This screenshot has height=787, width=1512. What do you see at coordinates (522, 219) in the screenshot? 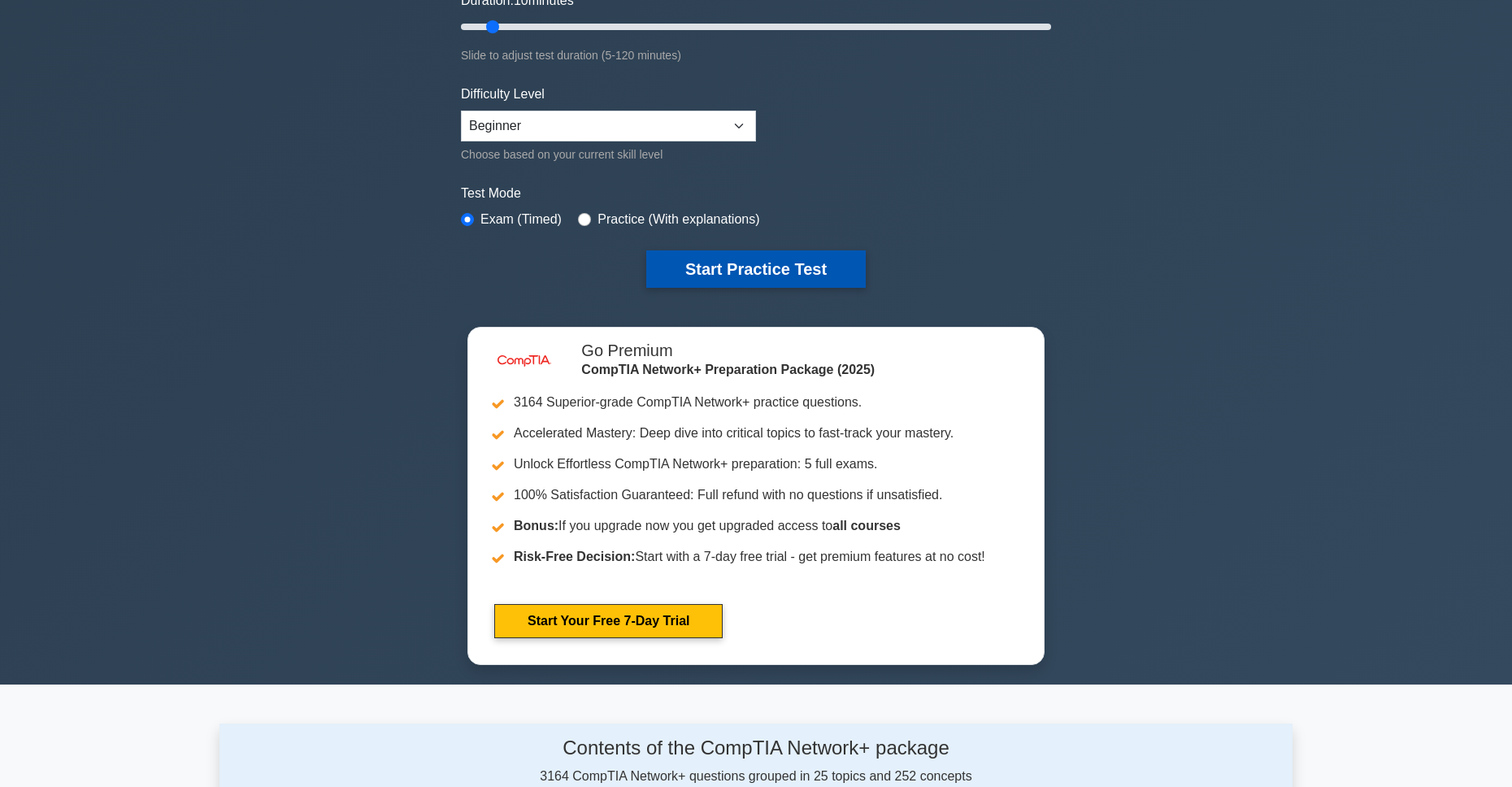
I see `label: Exam (Timed)` at bounding box center [522, 219].